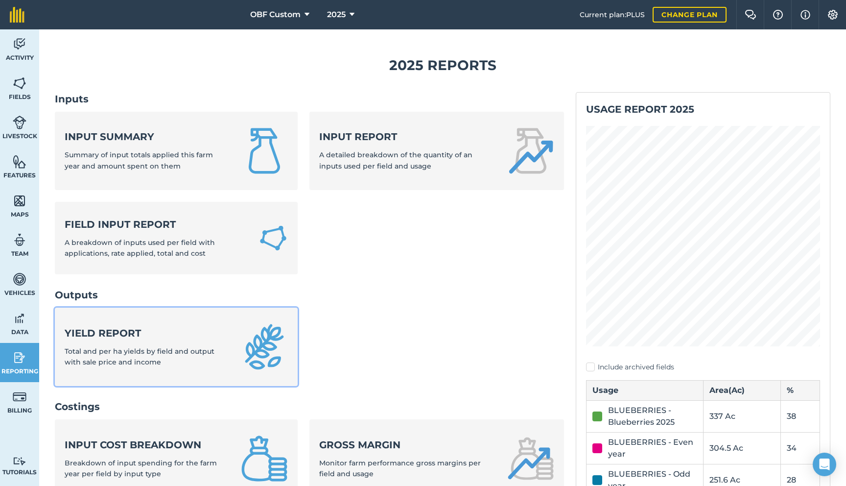  What do you see at coordinates (703, 109) in the screenshot?
I see `h2: Usage report 2025` at bounding box center [703, 109].